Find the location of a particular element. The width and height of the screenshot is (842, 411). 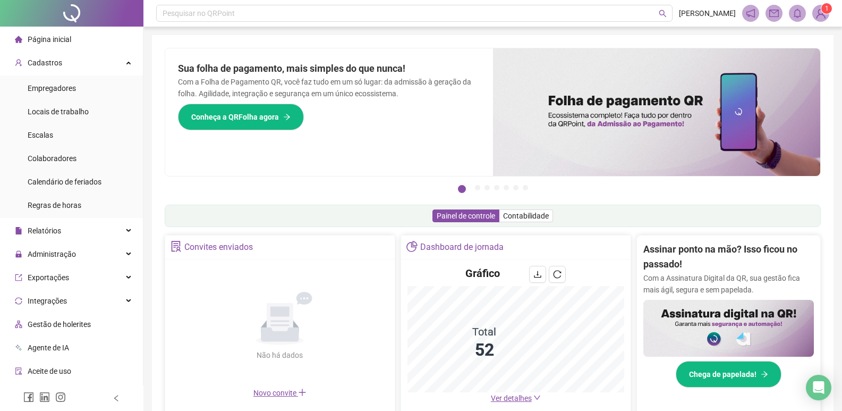

button: 6 is located at coordinates (516, 188).